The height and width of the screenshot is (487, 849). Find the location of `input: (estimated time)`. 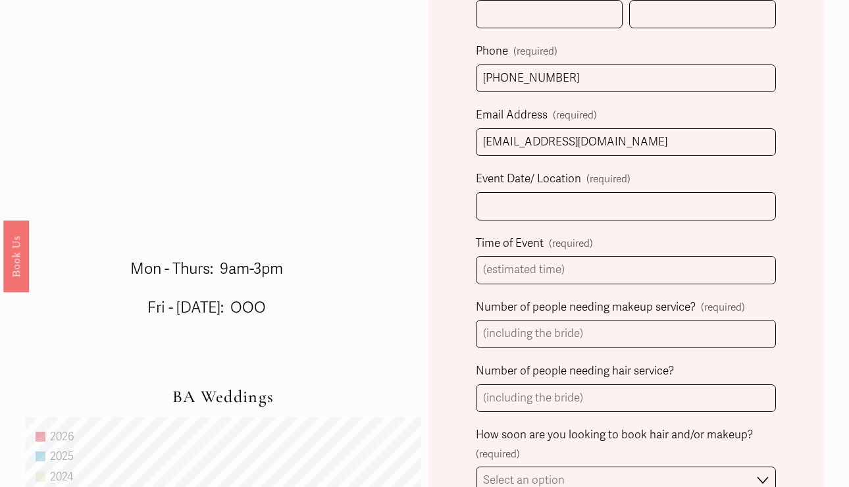

input: (estimated time) is located at coordinates (626, 270).